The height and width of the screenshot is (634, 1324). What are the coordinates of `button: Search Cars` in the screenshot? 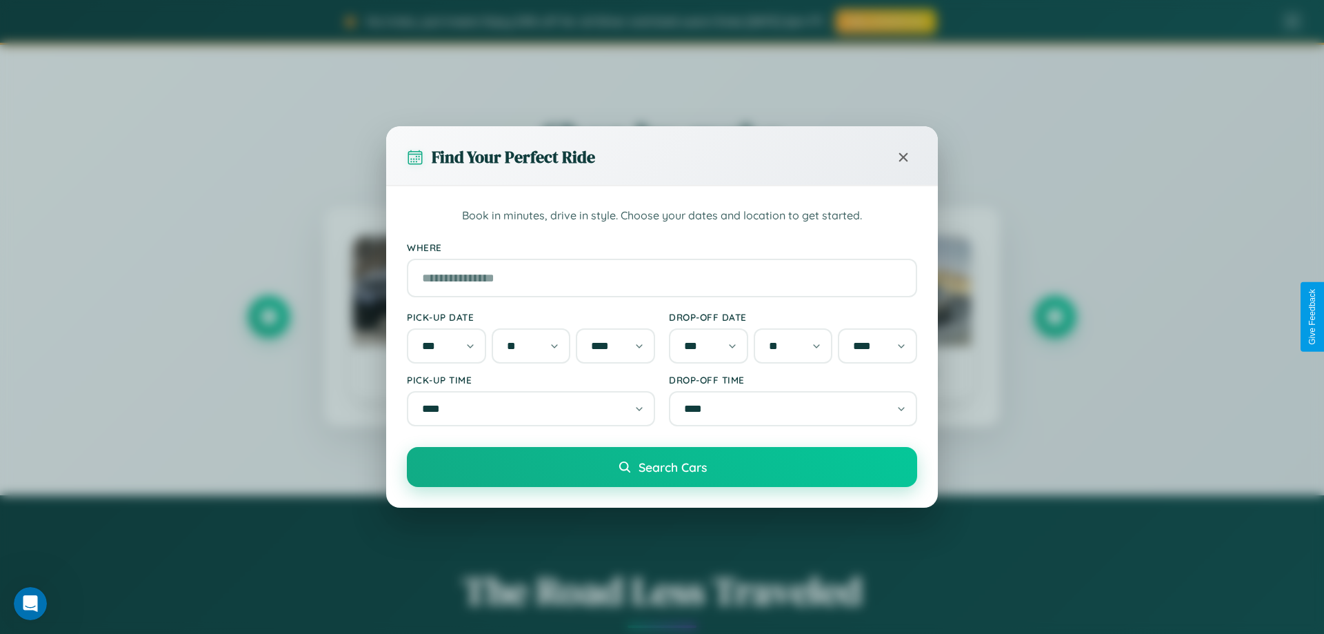 It's located at (662, 467).